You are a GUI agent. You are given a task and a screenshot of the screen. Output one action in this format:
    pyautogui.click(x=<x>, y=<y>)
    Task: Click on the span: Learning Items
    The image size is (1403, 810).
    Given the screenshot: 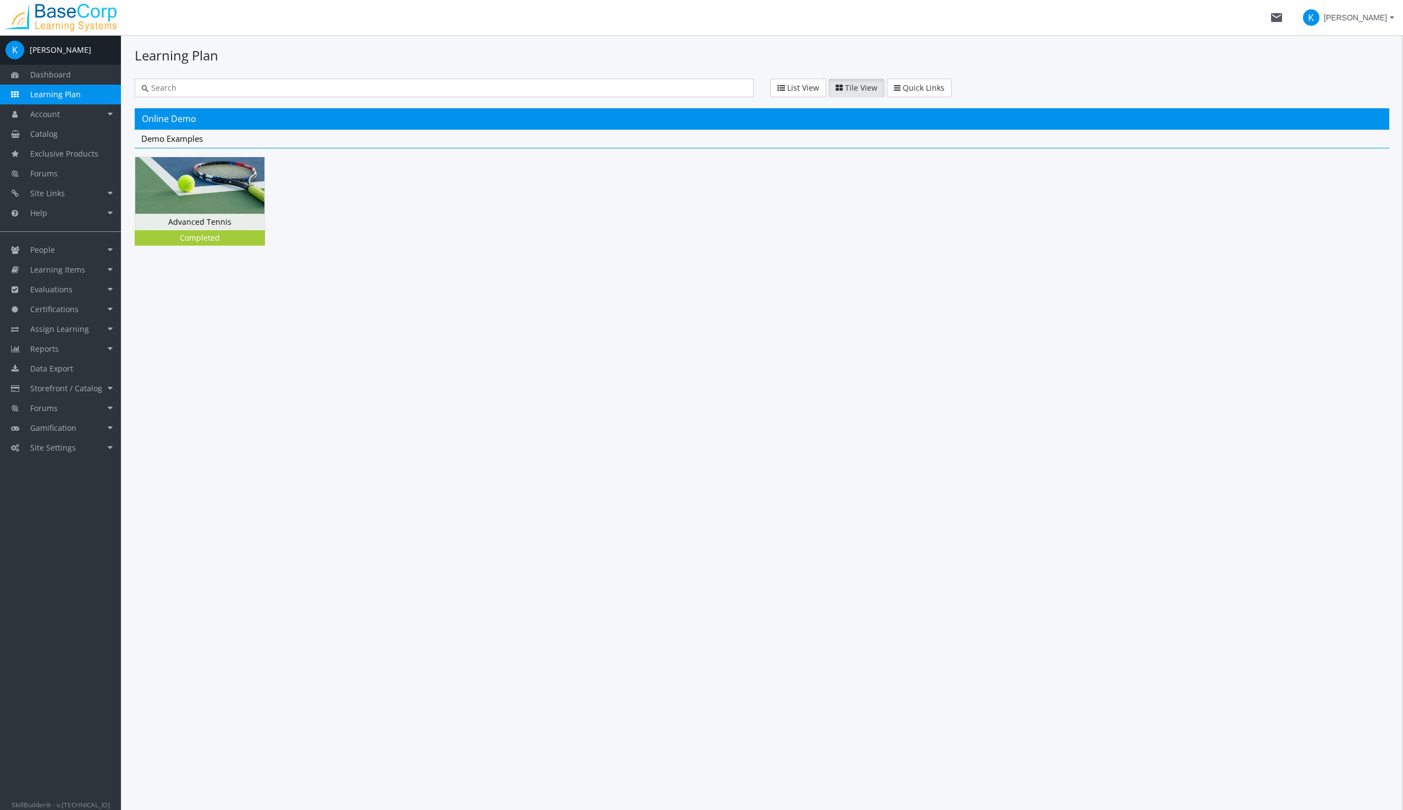 What is the action you would take?
    pyautogui.click(x=58, y=269)
    